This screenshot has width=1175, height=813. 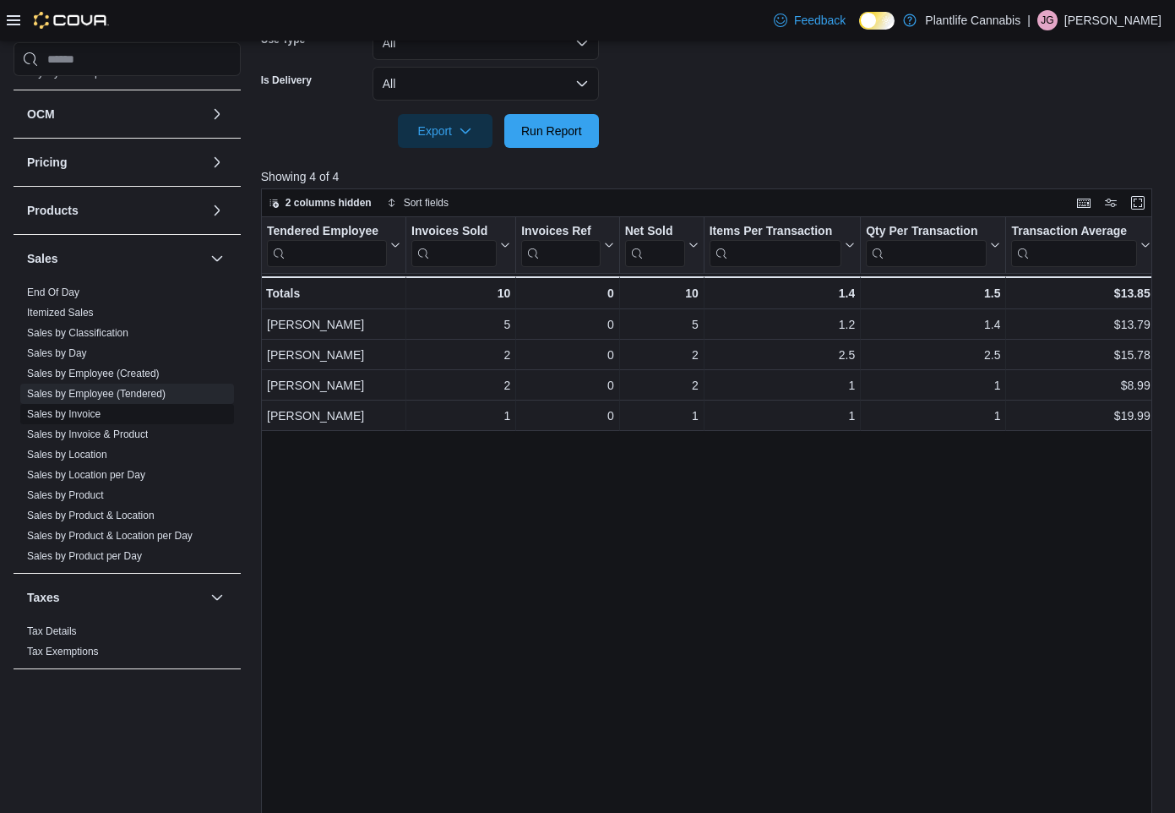 What do you see at coordinates (329, 203) in the screenshot?
I see `span: 2 columns hidden` at bounding box center [329, 203].